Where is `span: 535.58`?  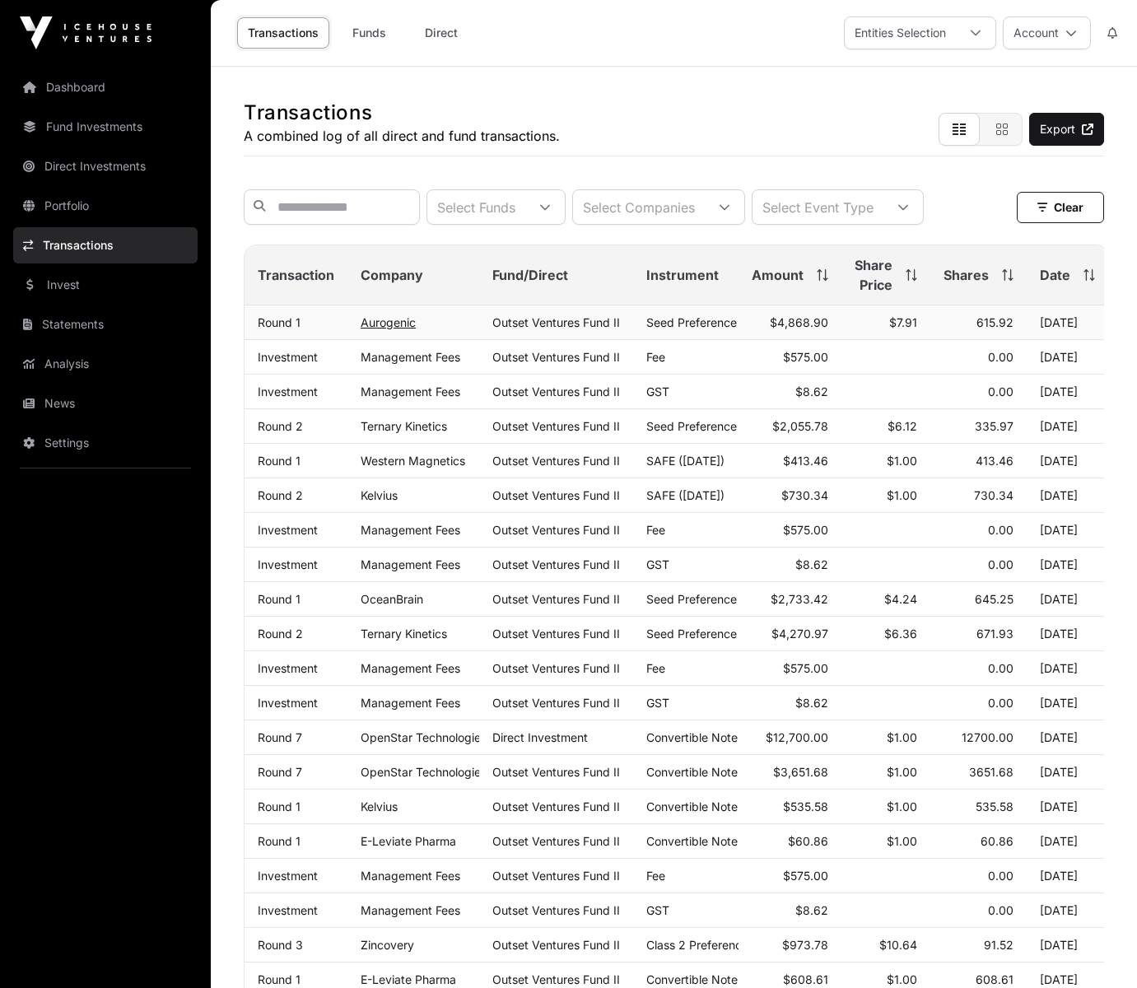 span: 535.58 is located at coordinates (994, 806).